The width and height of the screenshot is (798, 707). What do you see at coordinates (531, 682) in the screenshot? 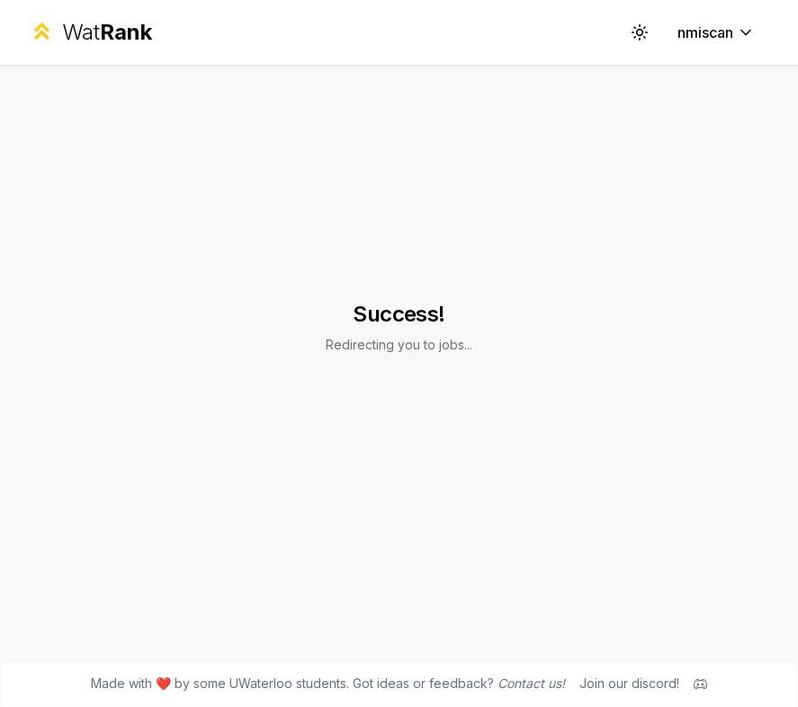
I see `a: Contact us!` at bounding box center [531, 682].